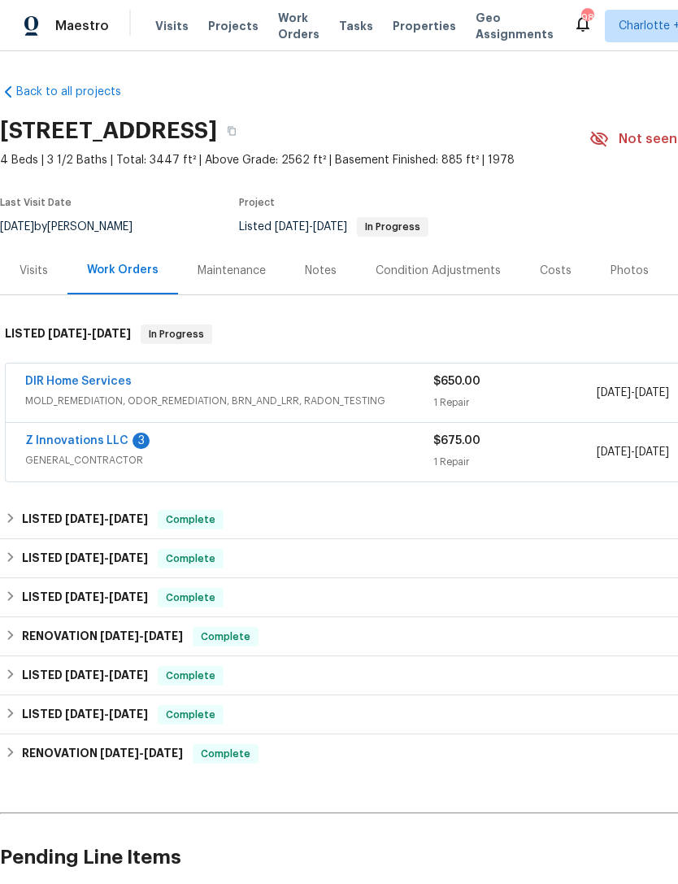 The image size is (678, 884). What do you see at coordinates (229, 401) in the screenshot?
I see `span: MOLD_REMEDIATION, ODOR_REMEDIATION, BRN_AND_LRR, RADON_TESTING` at bounding box center [229, 401].